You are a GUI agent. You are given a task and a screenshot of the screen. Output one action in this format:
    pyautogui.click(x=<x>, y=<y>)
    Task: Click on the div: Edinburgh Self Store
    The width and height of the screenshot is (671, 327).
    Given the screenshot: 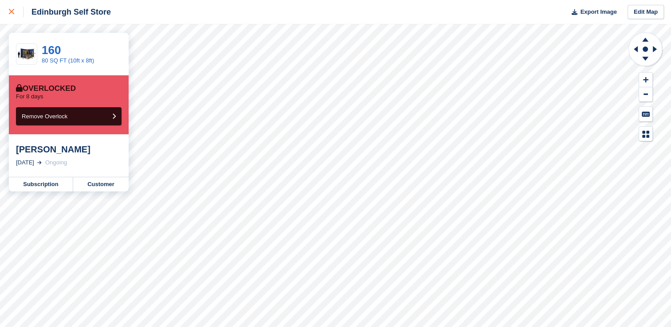 What is the action you would take?
    pyautogui.click(x=67, y=12)
    